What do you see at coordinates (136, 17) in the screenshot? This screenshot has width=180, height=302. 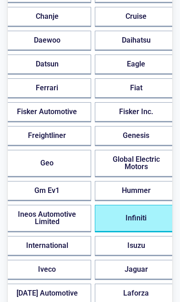 I see `button: Cruise` at bounding box center [136, 17].